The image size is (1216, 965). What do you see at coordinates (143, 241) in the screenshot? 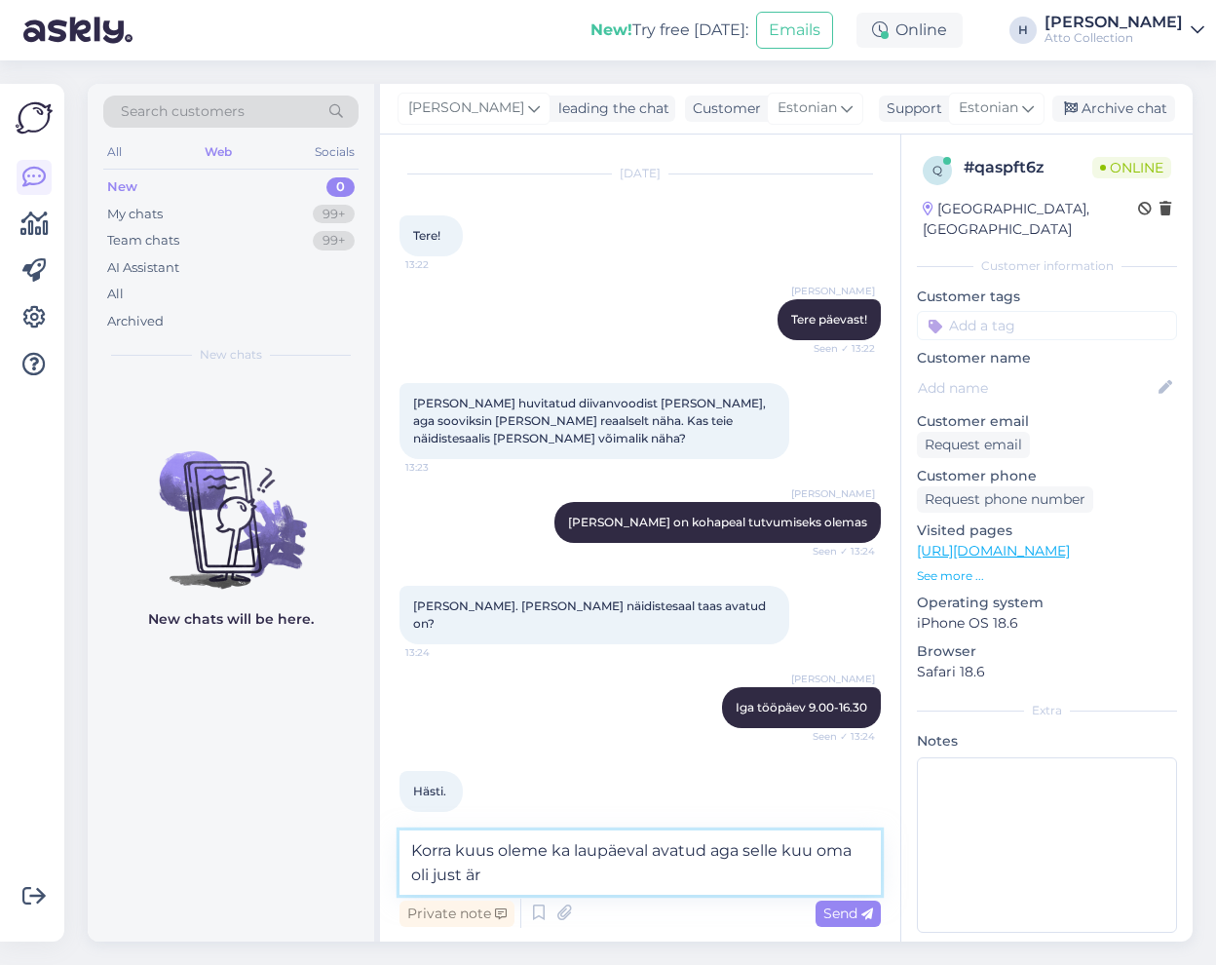
I see `div: Team chats` at bounding box center [143, 241].